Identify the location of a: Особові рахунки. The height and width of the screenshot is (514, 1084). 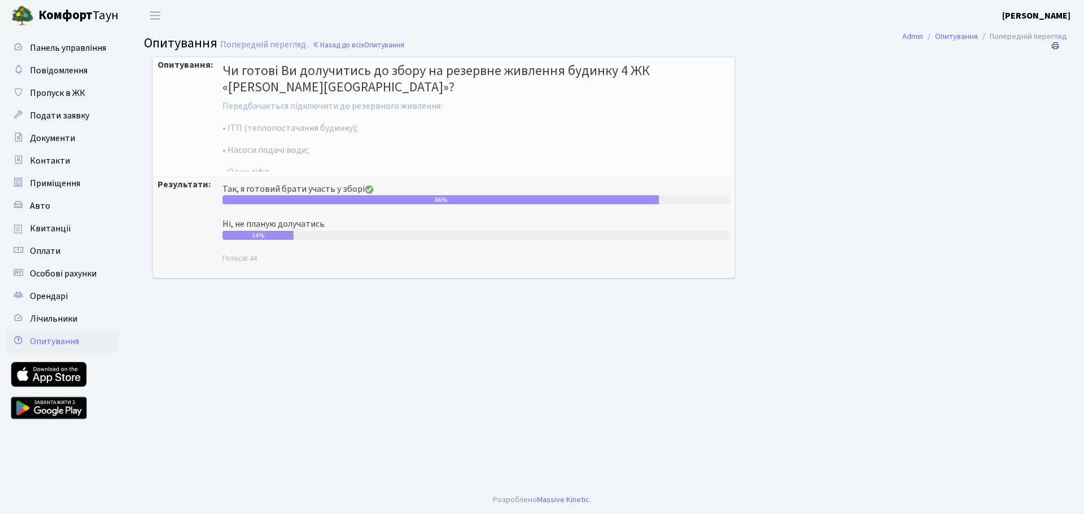
(62, 274).